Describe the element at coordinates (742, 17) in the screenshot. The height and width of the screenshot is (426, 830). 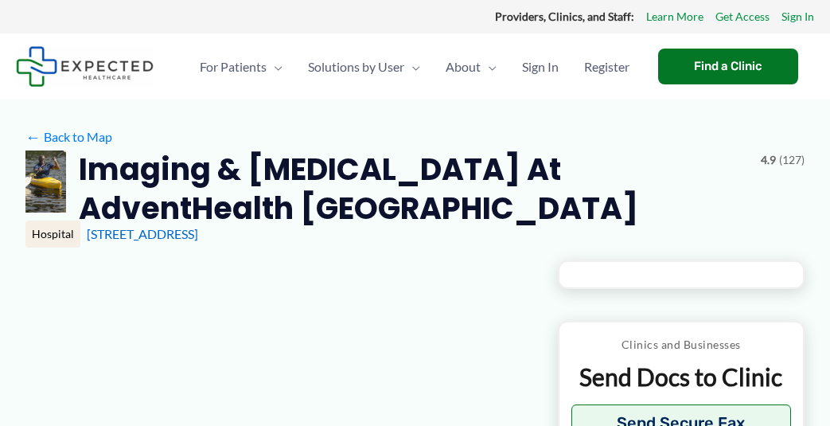
I see `a: Get Access` at that location.